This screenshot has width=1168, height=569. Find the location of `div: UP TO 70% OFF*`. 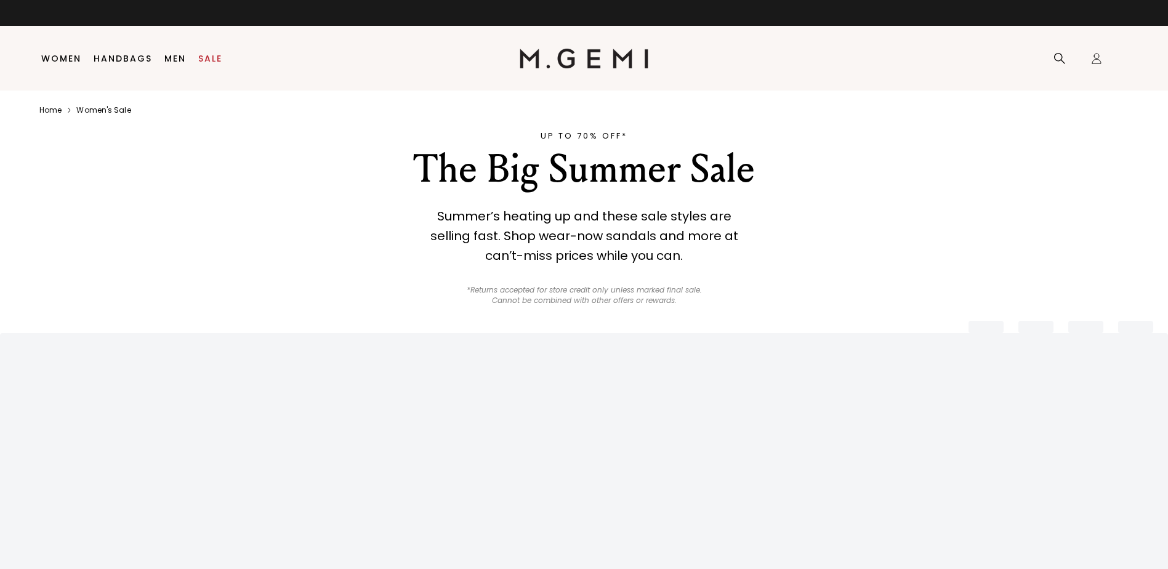

div: UP TO 70% OFF* is located at coordinates (584, 136).